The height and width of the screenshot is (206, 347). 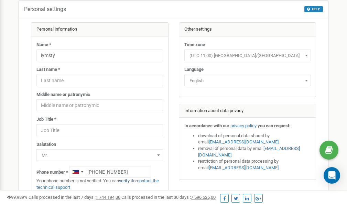 What do you see at coordinates (74, 197) in the screenshot?
I see `span: Calls processed in the last 7 days :` at bounding box center [74, 197].